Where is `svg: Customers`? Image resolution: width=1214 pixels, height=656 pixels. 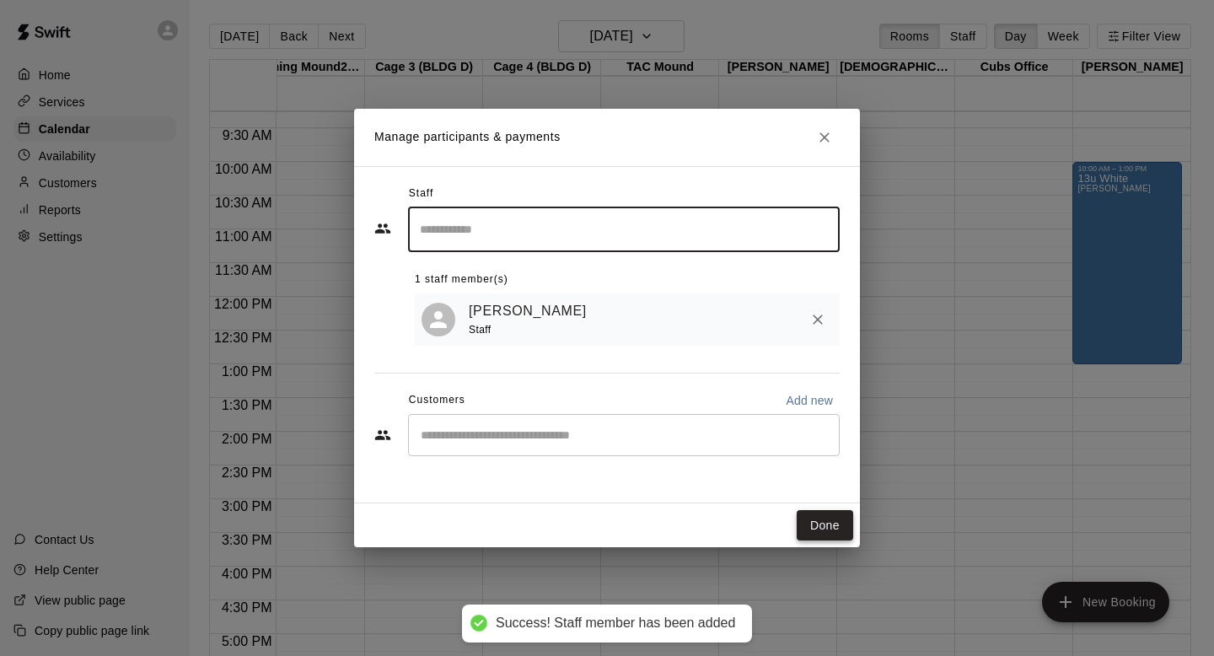 svg: Customers is located at coordinates (383, 435).